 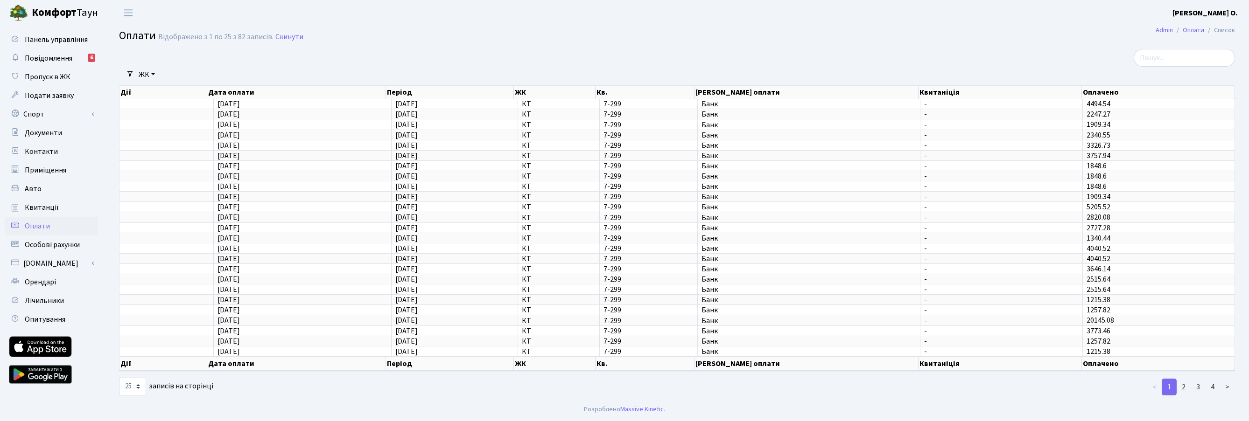 What do you see at coordinates (1000, 92) in the screenshot?
I see `th: Квитаніція` at bounding box center [1000, 92].